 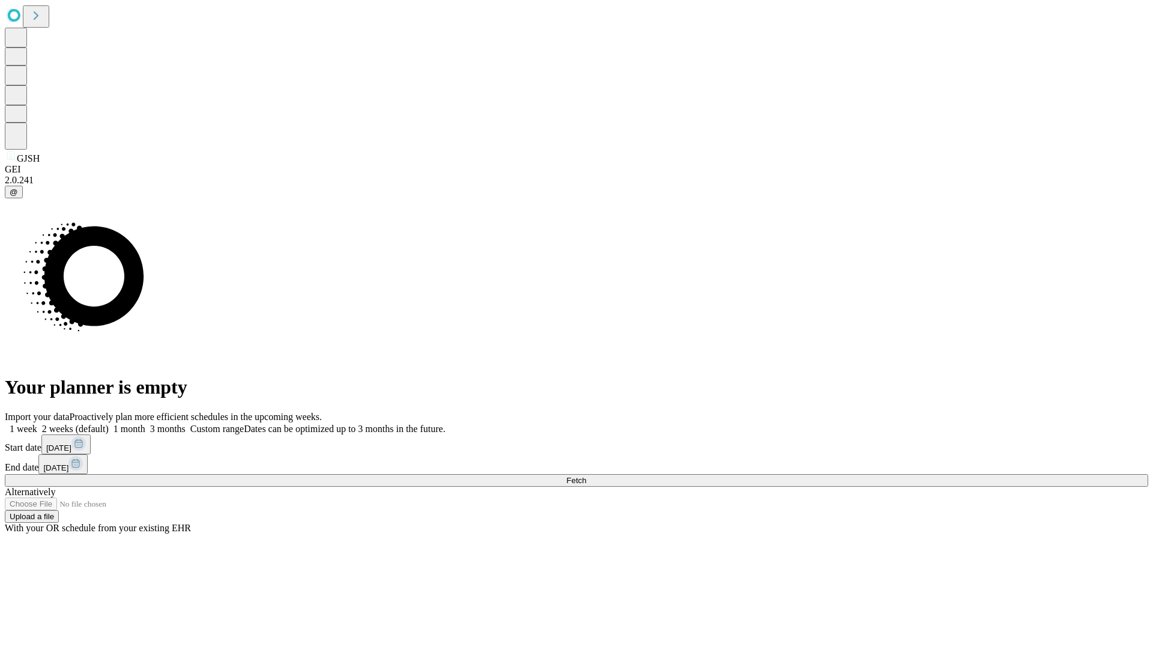 I want to click on span: With your OR schedule from your existing EHR, so click(x=98, y=527).